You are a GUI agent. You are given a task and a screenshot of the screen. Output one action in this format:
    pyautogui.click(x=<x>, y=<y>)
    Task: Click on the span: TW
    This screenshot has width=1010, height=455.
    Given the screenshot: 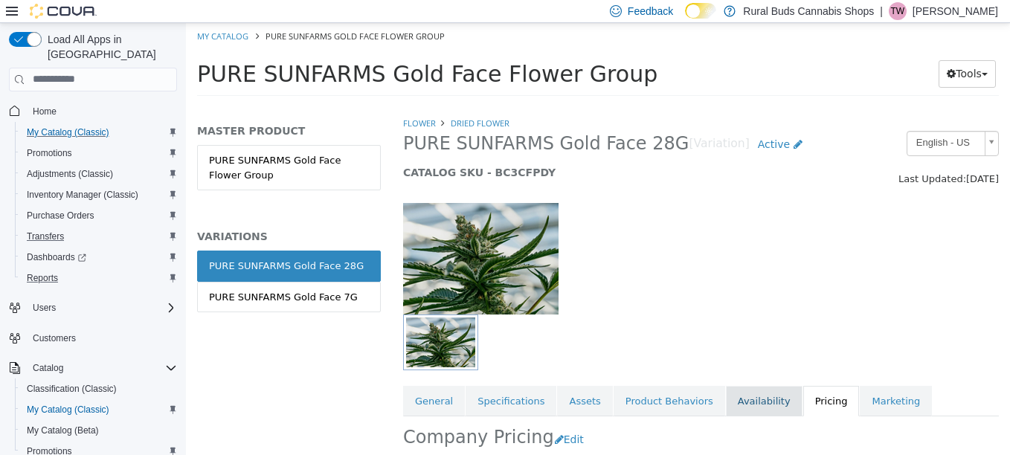 What is the action you would take?
    pyautogui.click(x=898, y=11)
    